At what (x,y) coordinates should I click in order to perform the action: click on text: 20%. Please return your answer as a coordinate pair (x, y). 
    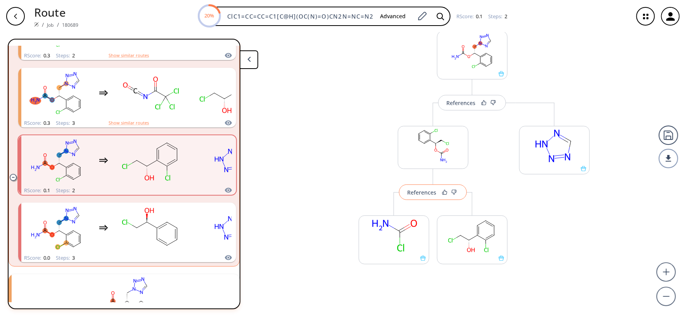
    Looking at the image, I should click on (209, 16).